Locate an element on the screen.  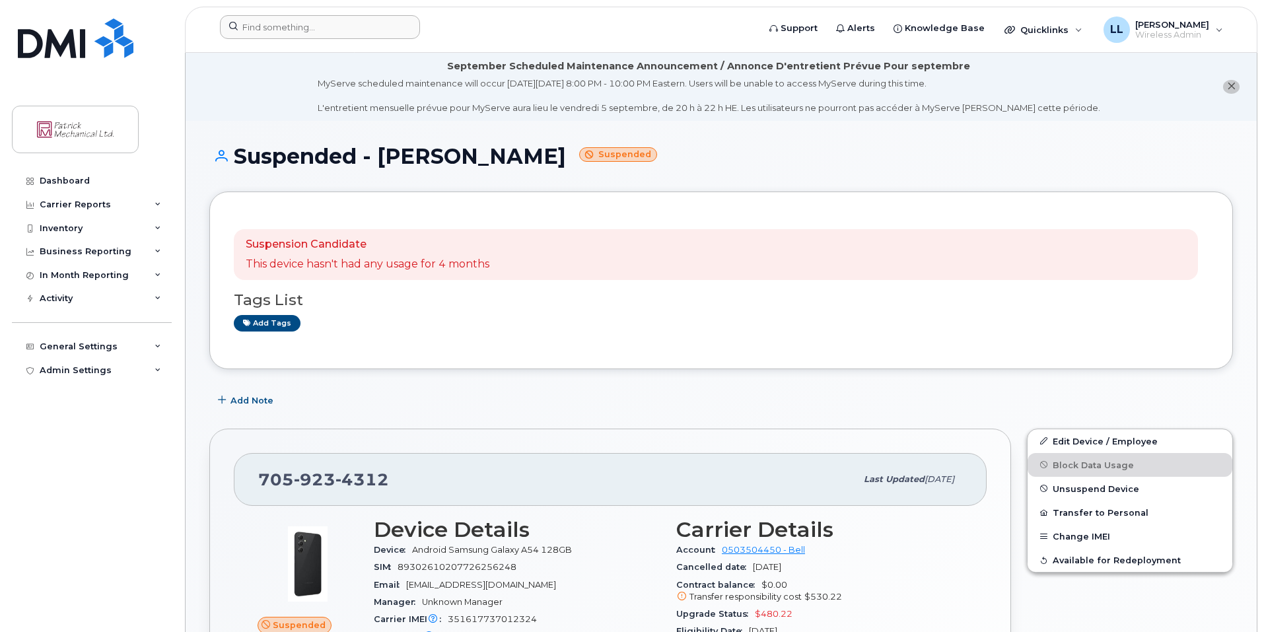
button: close notification is located at coordinates (1231, 87).